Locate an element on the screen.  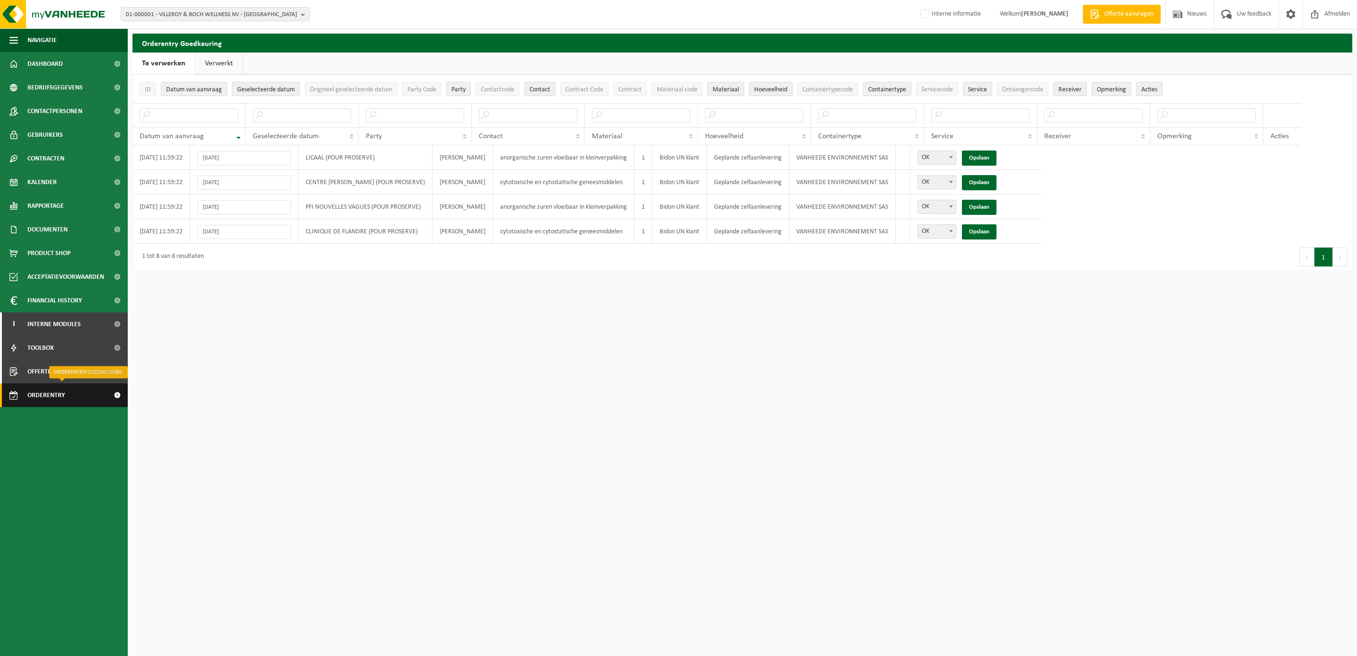
button: IDID: Activate to sort is located at coordinates (148, 89).